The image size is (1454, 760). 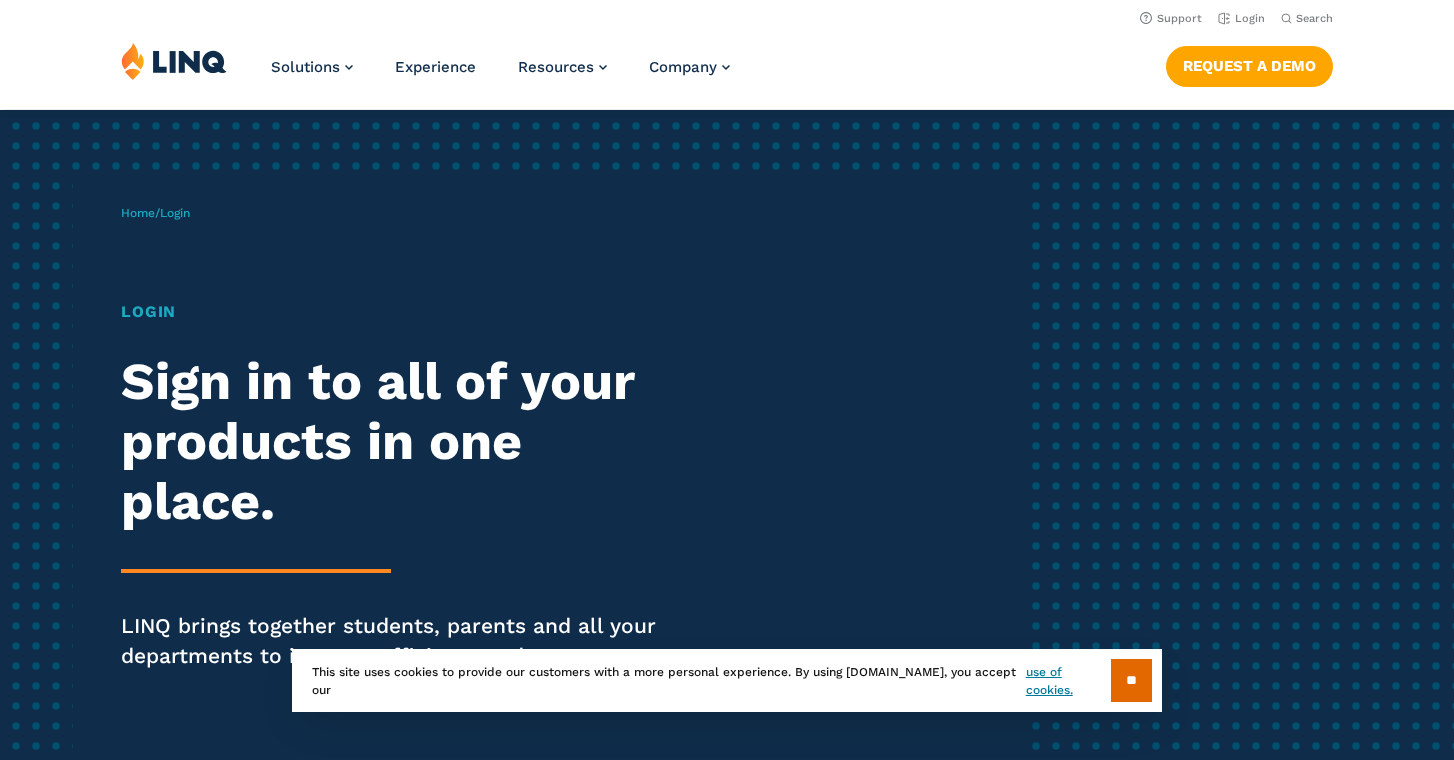 What do you see at coordinates (689, 67) in the screenshot?
I see `a: Company` at bounding box center [689, 67].